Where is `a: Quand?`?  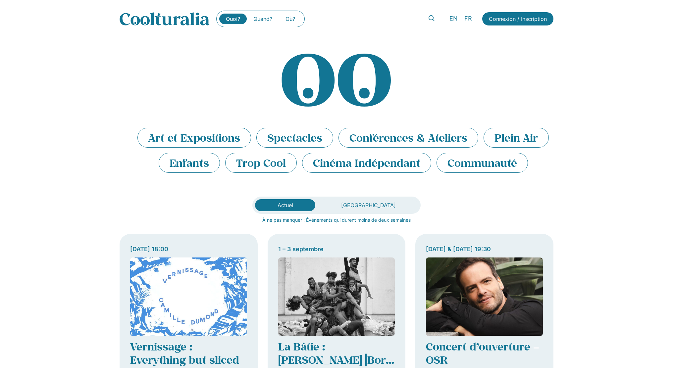
a: Quand? is located at coordinates (263, 19).